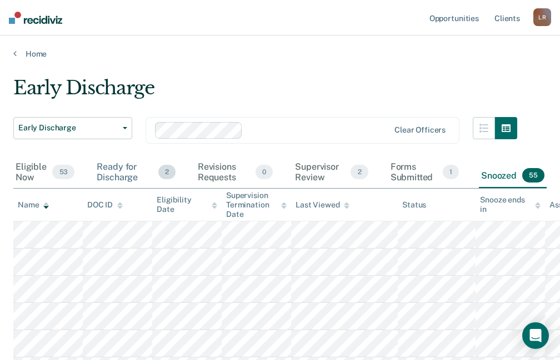 The height and width of the screenshot is (360, 560). Describe the element at coordinates (535, 336) in the screenshot. I see `div: Open Intercom Messenger` at that location.